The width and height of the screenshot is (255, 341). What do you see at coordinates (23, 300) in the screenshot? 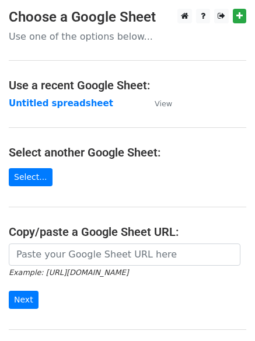
I see `input: Next` at bounding box center [23, 300].